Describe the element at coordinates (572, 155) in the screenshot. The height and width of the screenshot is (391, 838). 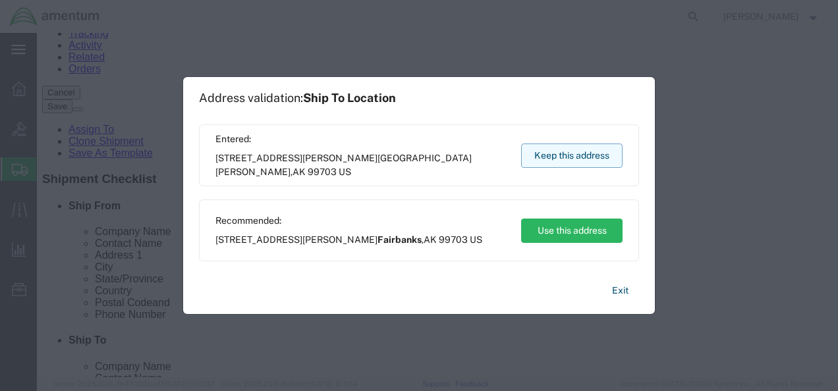
I see `button: Keep this address` at that location.